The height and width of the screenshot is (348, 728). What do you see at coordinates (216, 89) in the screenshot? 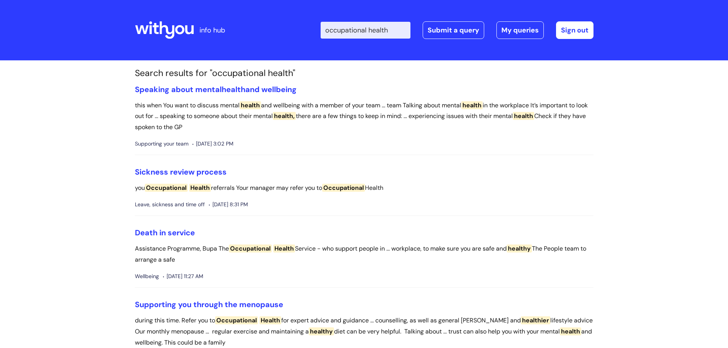
I see `a: Speaking about mentalhealthand wellbeing` at bounding box center [216, 89].